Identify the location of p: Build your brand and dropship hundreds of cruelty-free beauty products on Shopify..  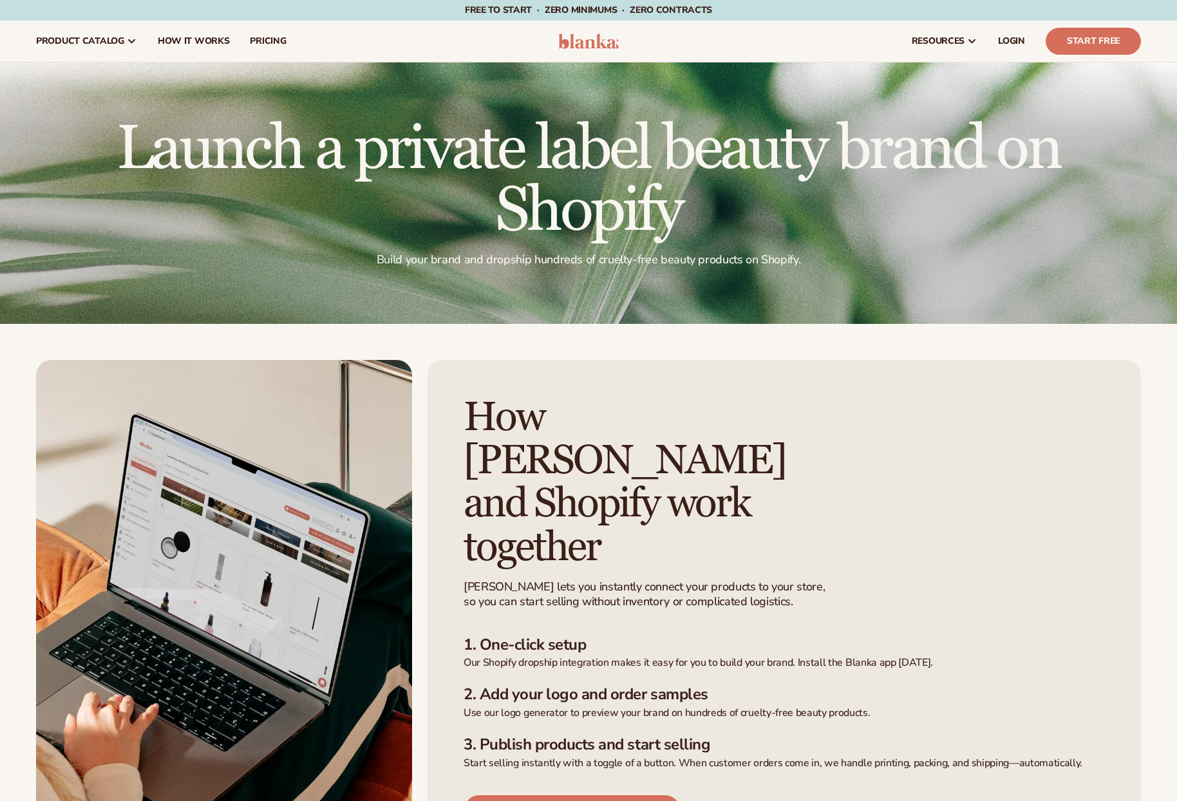
(588, 259).